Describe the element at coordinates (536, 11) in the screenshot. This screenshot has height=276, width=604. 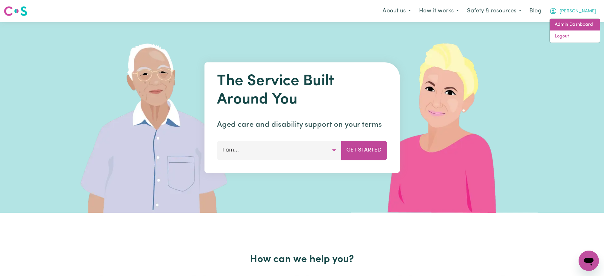
I see `a: Blog` at that location.